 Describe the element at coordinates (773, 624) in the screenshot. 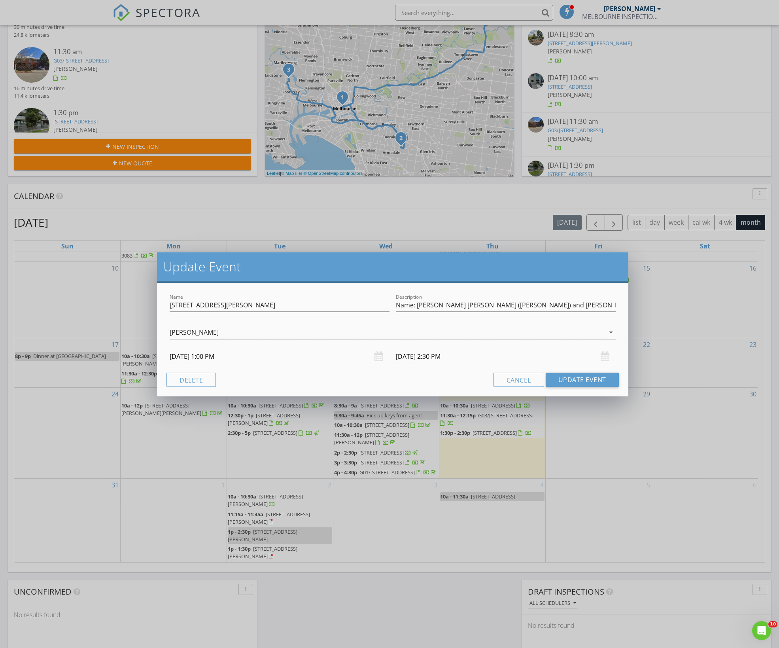

I see `span: 10` at that location.